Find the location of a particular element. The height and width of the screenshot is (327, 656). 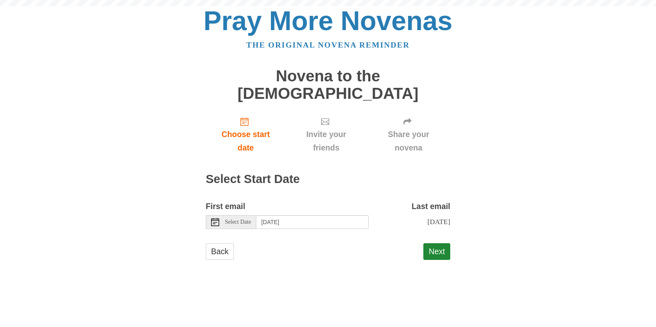

a: Invite your friends is located at coordinates (326, 134).